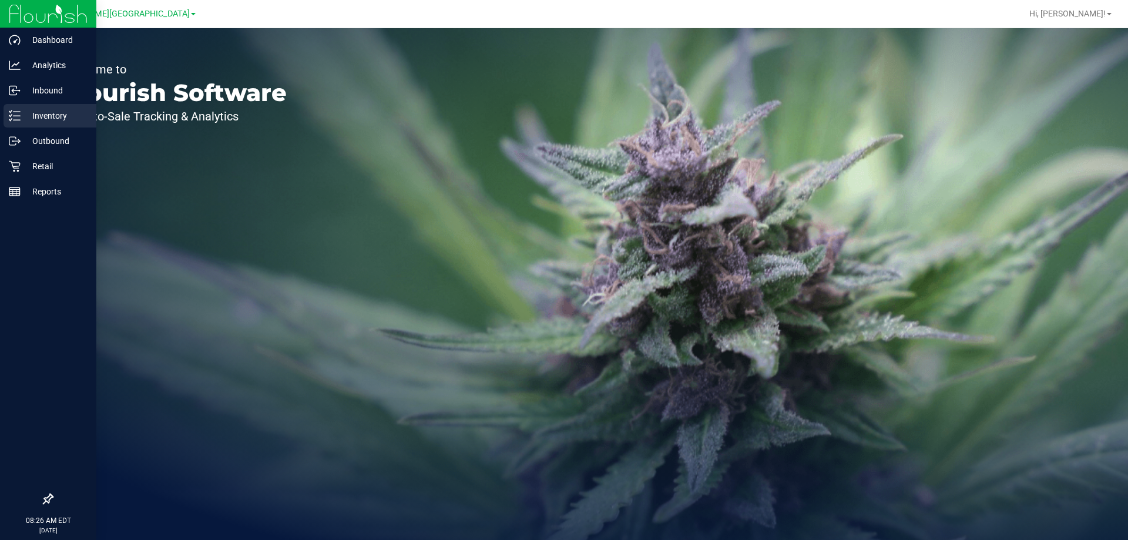  Describe the element at coordinates (175, 116) in the screenshot. I see `p: Seed-to-Sale Tracking & Analytics` at that location.